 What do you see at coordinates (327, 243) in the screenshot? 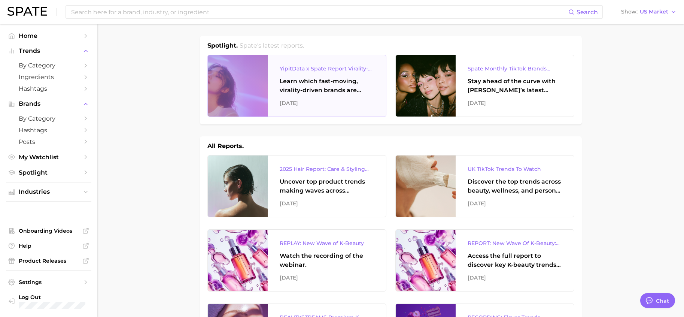
I see `div: REPLAY: New Wave of K-Beauty` at bounding box center [327, 243].